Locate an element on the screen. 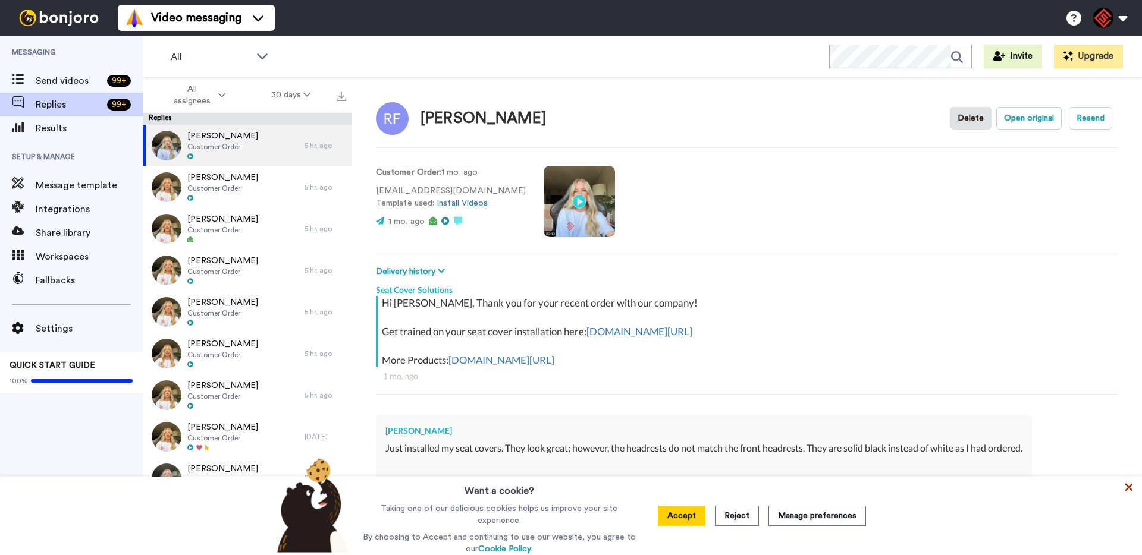 This screenshot has width=1142, height=555. img: export.svg is located at coordinates (341, 96).